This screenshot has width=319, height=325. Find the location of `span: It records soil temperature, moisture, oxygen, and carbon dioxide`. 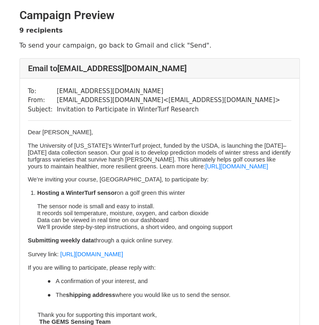

span: It records soil temperature, moisture, oxygen, and carbon dioxide is located at coordinates (123, 213).